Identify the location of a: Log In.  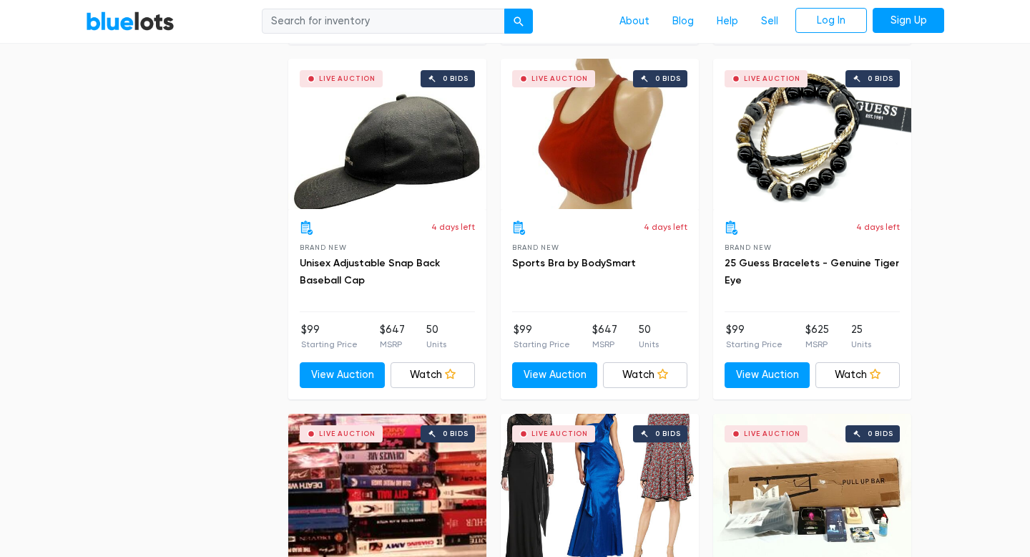
(831, 21).